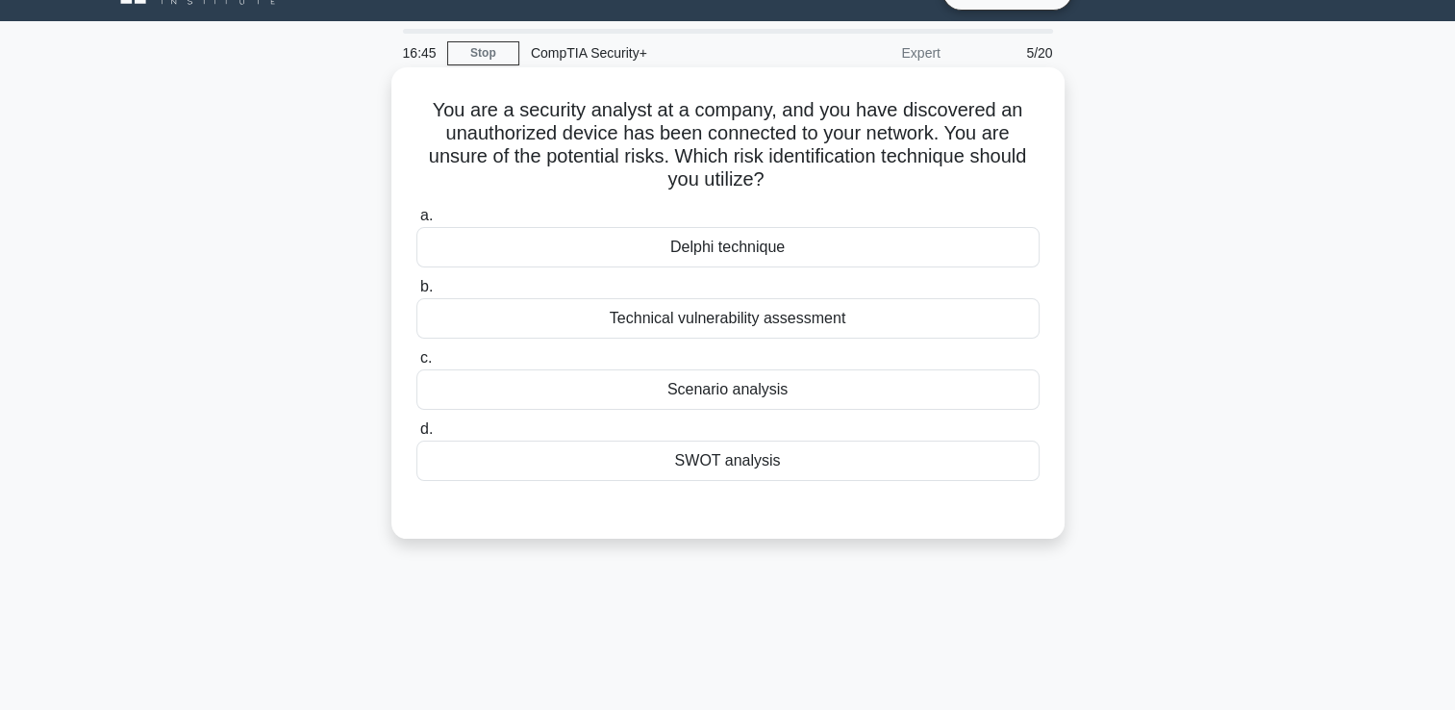 This screenshot has width=1455, height=710. I want to click on span: a., so click(426, 214).